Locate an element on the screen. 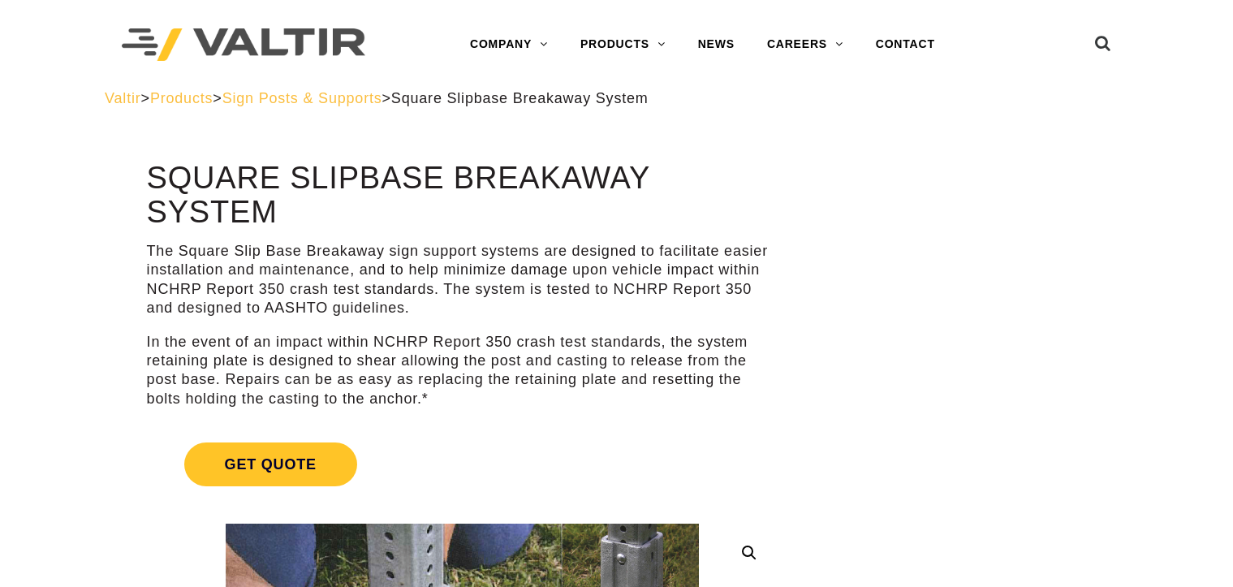 This screenshot has width=1233, height=587. a: Get Quote is located at coordinates (463, 464).